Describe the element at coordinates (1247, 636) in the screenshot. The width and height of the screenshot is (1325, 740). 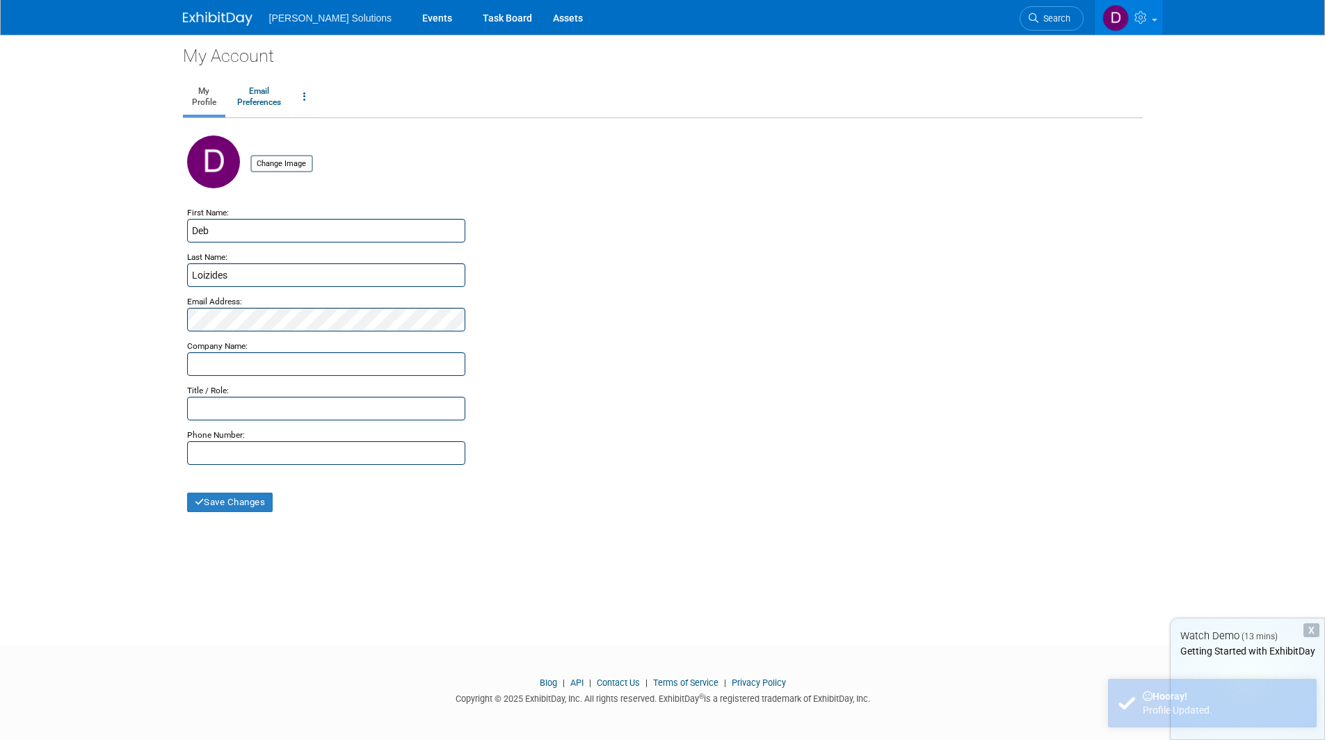
I see `div: Watch Demo` at that location.